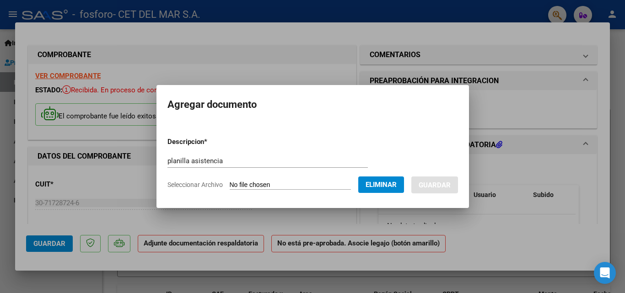 Image resolution: width=625 pixels, height=293 pixels. What do you see at coordinates (211, 142) in the screenshot?
I see `p: Descripcion` at bounding box center [211, 142].